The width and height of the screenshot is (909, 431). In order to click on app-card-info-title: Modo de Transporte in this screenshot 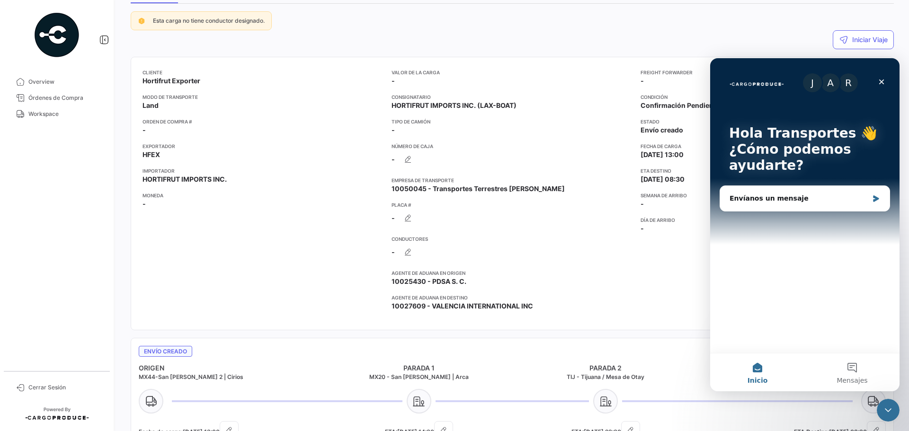, I will do `click(263, 97)`.